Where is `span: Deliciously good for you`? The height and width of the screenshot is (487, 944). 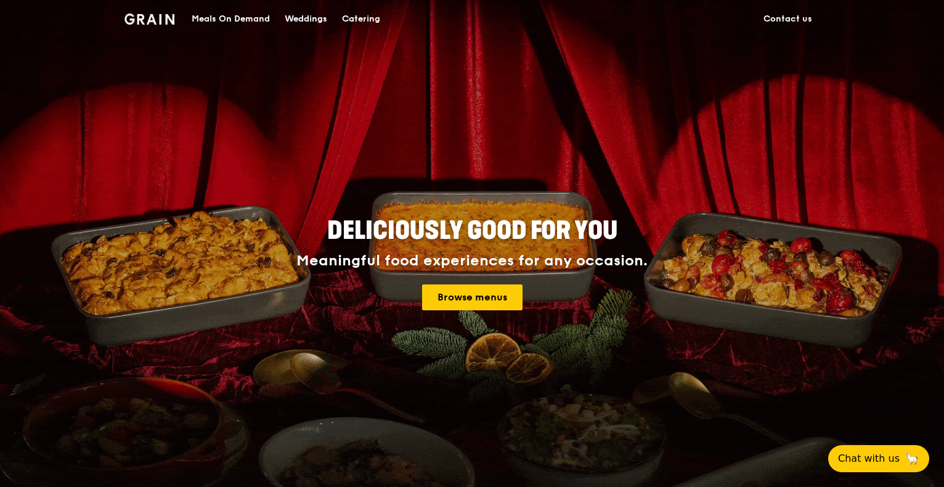
span: Deliciously good for you is located at coordinates (472, 231).